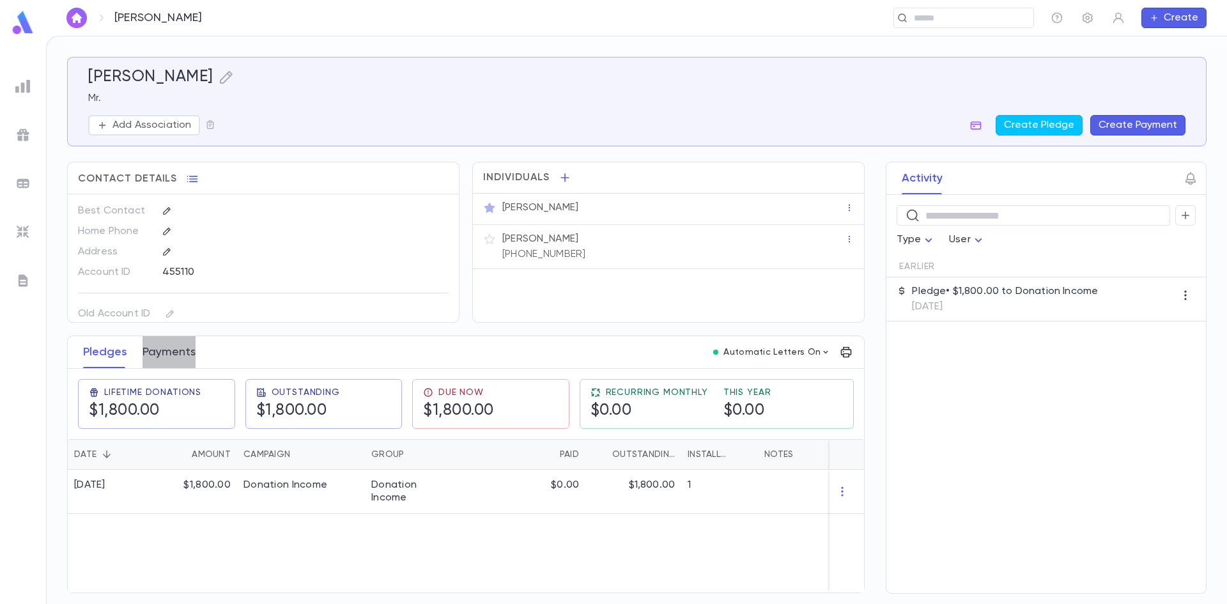 The height and width of the screenshot is (604, 1227). Describe the element at coordinates (105, 352) in the screenshot. I see `button: Pledges` at that location.